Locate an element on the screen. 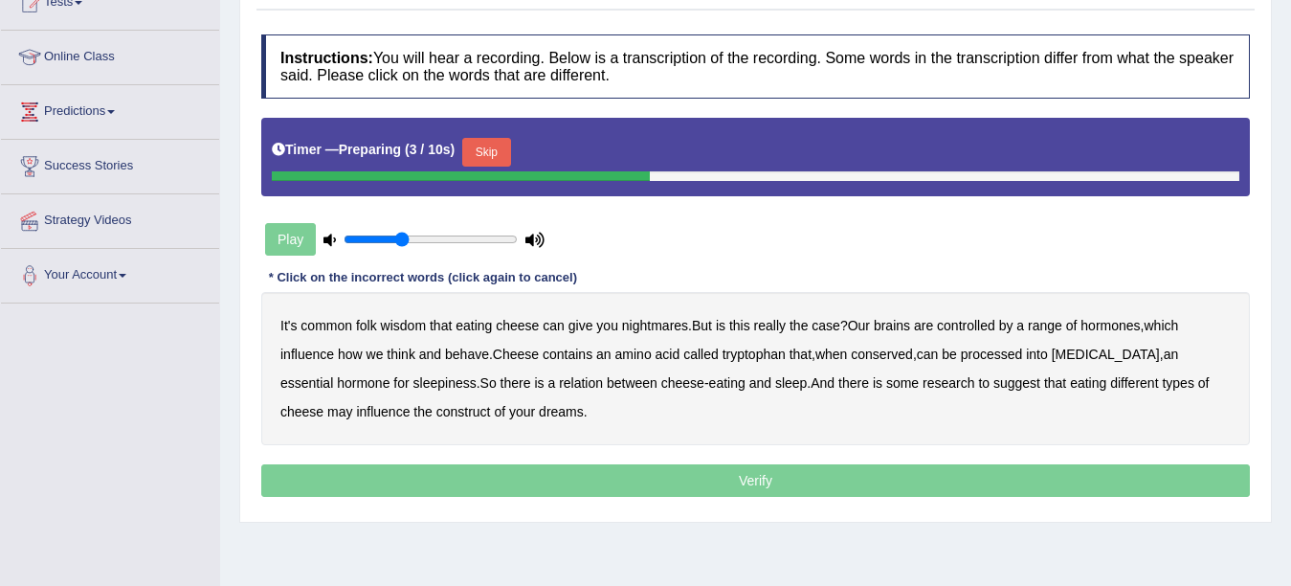 The image size is (1291, 586). b: are is located at coordinates (924, 325).